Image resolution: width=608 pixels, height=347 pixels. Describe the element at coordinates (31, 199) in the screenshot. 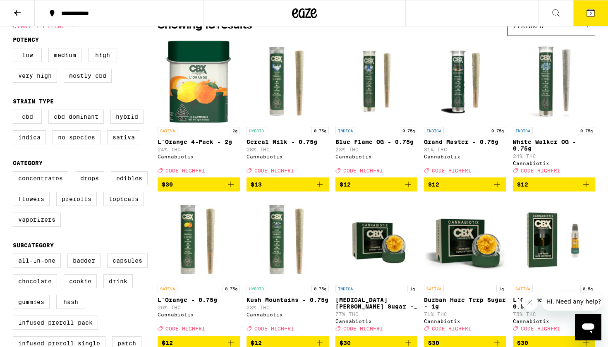

I see `label: Flowers` at that location.